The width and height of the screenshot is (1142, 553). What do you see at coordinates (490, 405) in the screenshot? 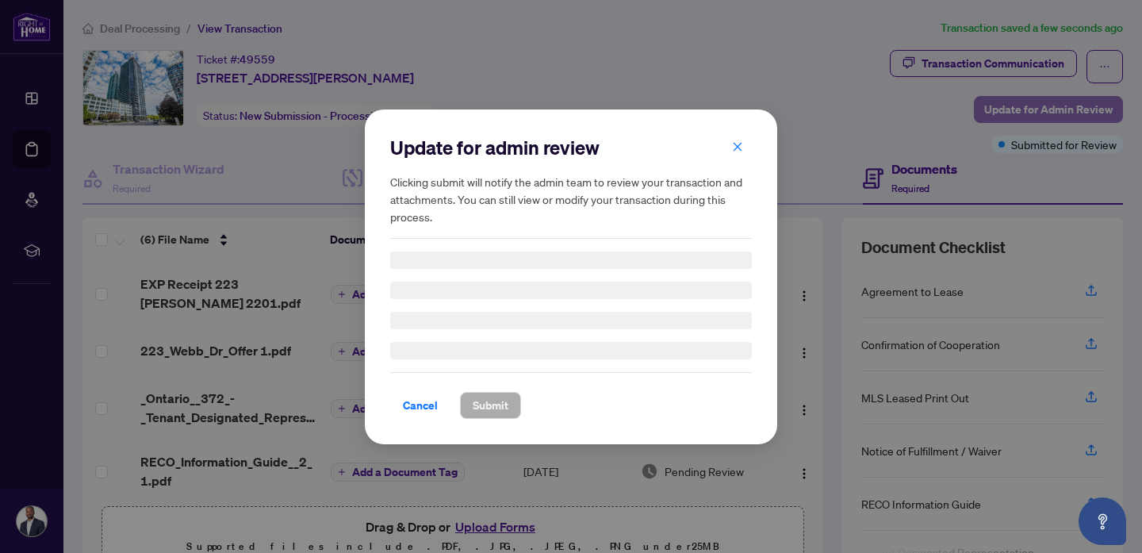
I see `button: Submit` at bounding box center [490, 405].